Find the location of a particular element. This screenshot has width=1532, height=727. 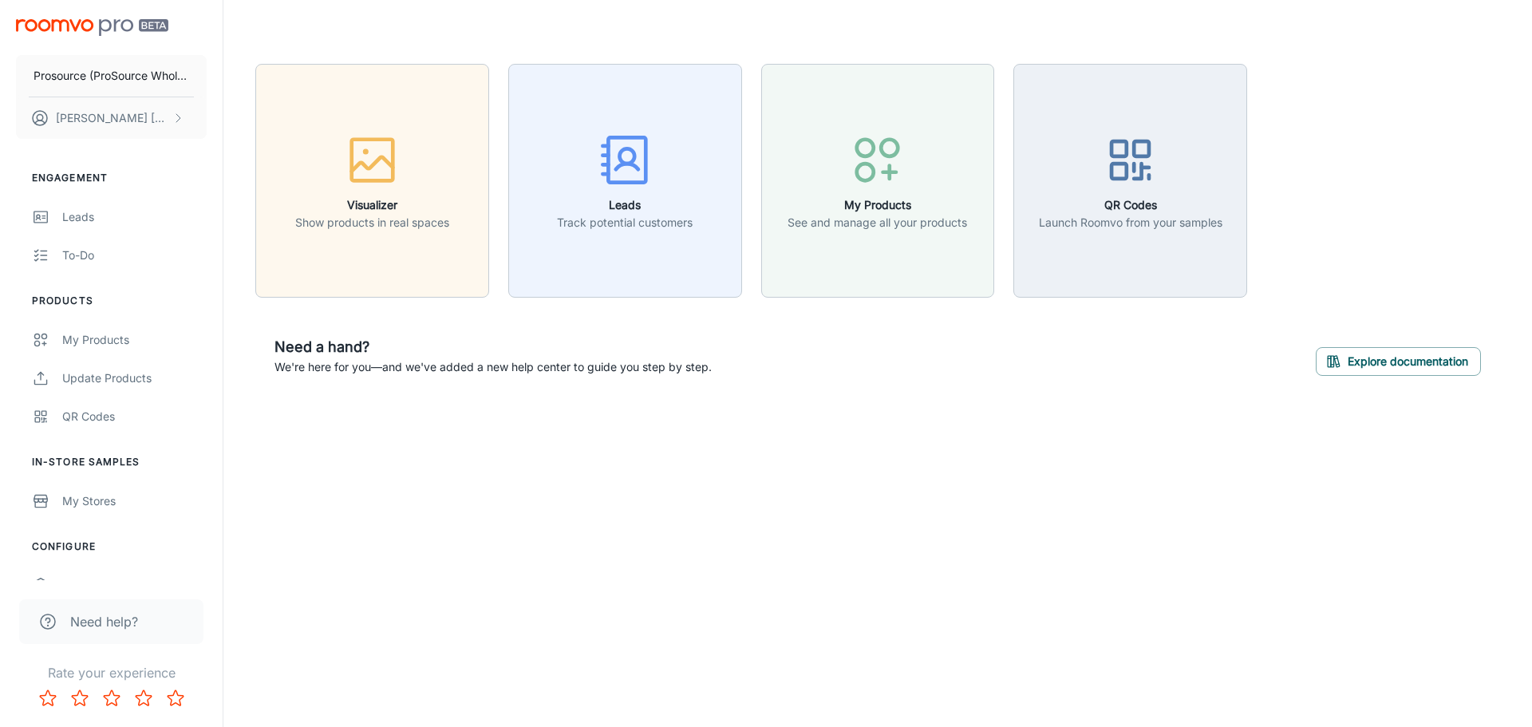

button: Explore documentation is located at coordinates (1398, 361).